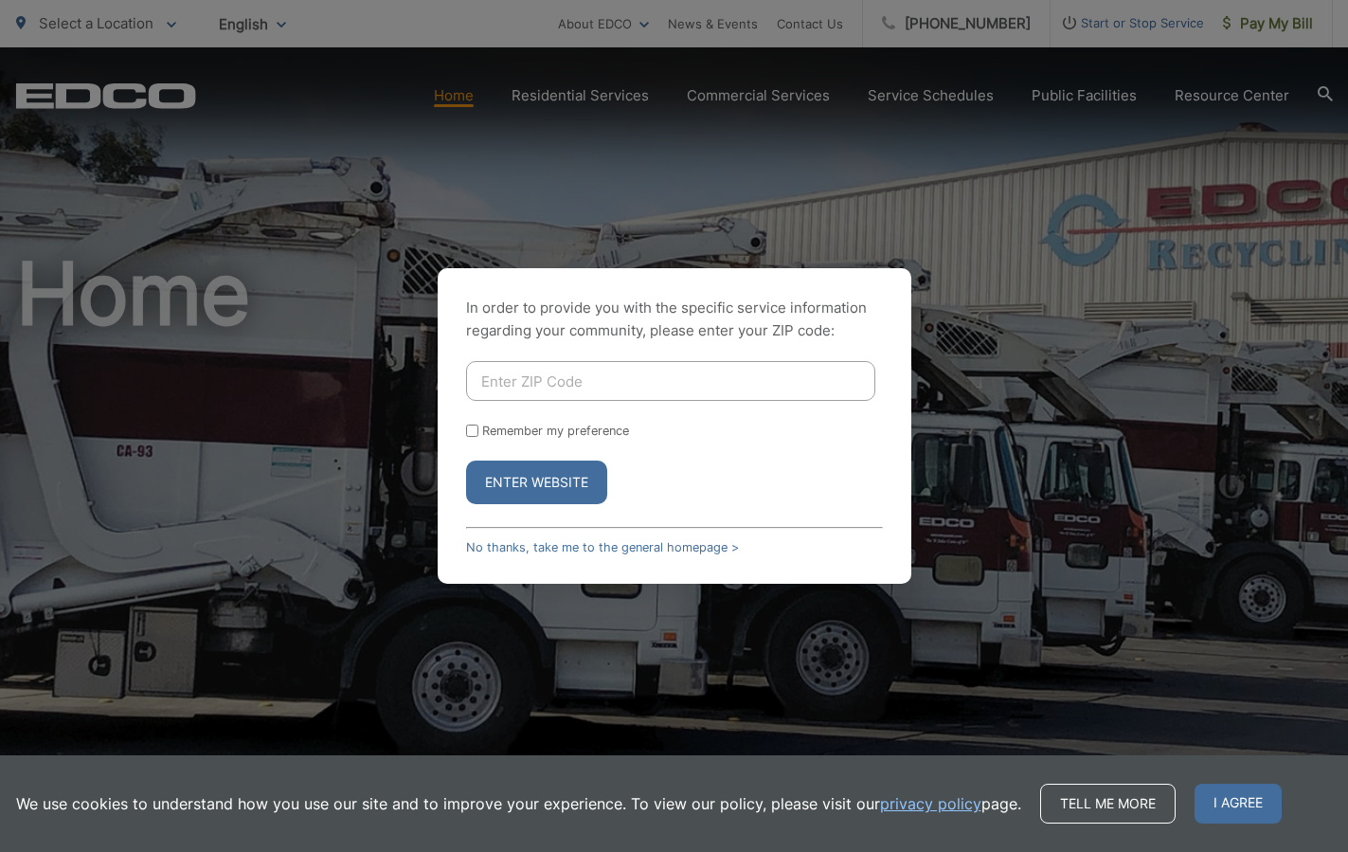 This screenshot has width=1348, height=852. What do you see at coordinates (536, 482) in the screenshot?
I see `button: Enter Website` at bounding box center [536, 482].